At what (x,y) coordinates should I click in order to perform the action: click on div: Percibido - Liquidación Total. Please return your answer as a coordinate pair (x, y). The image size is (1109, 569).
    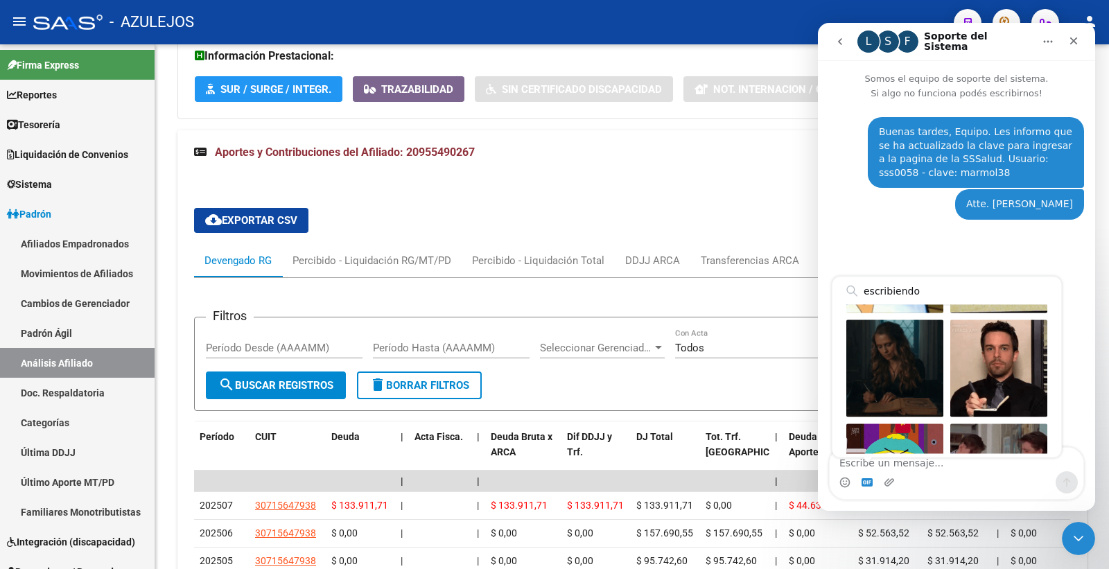
    Looking at the image, I should click on (538, 261).